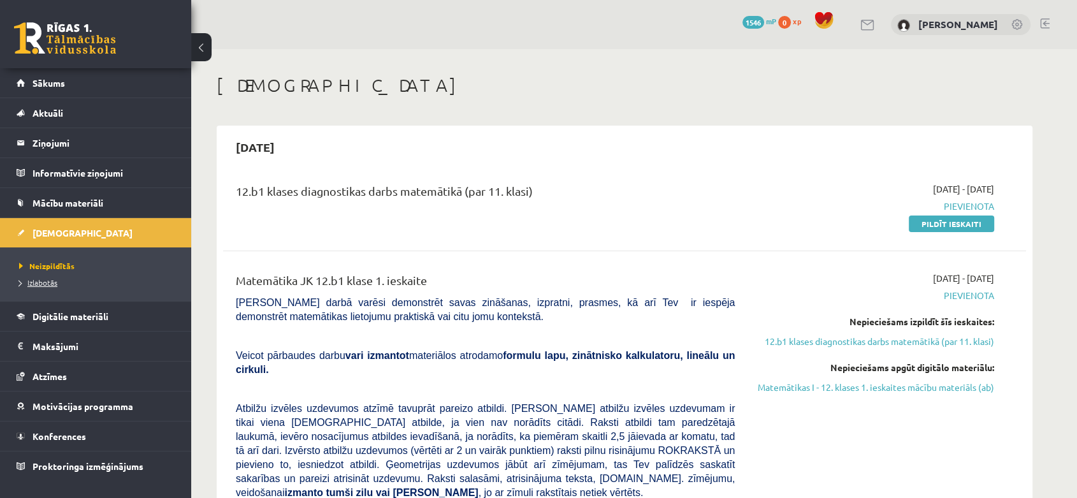  Describe the element at coordinates (96, 346) in the screenshot. I see `a: Maksājumi` at that location.